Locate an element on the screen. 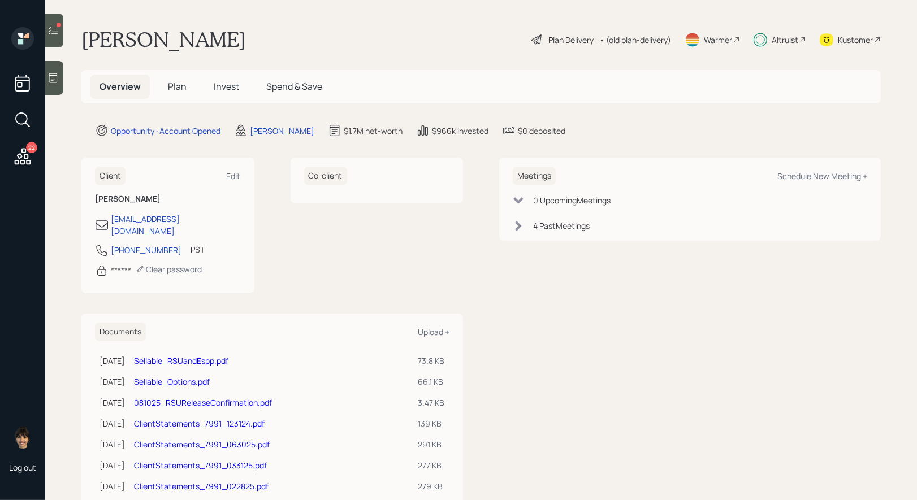  img: treva-nostdahl-headshot.png is located at coordinates (23, 438).